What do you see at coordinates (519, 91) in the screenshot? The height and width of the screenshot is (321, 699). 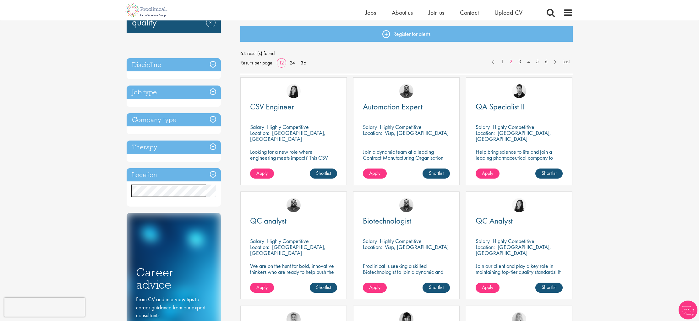 I see `a: Anderson Maldonado` at bounding box center [519, 91].